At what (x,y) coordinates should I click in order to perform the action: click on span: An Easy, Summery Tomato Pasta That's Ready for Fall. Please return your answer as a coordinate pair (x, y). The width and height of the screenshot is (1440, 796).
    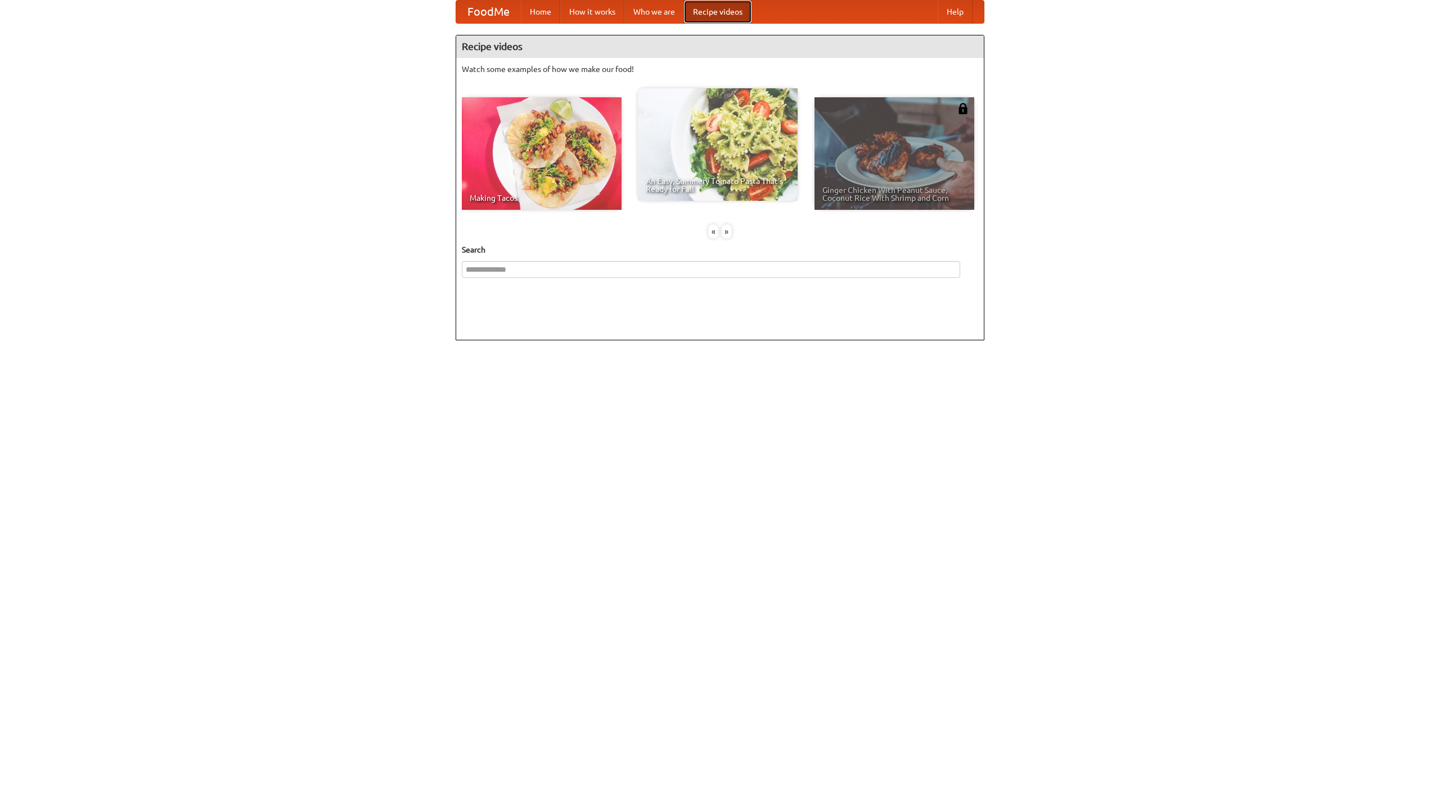
    Looking at the image, I should click on (718, 185).